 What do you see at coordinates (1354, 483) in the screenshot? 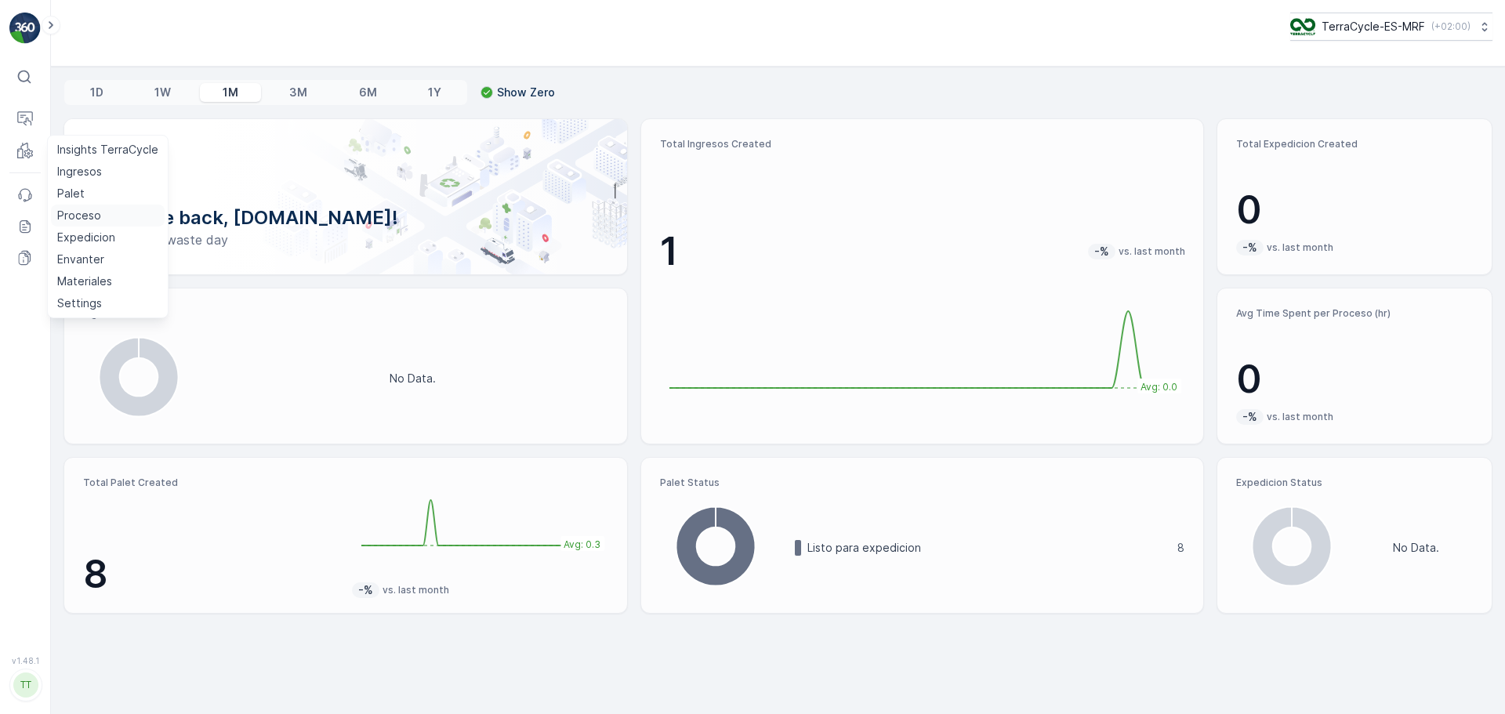
I see `p: Expedicion Status` at bounding box center [1354, 483].